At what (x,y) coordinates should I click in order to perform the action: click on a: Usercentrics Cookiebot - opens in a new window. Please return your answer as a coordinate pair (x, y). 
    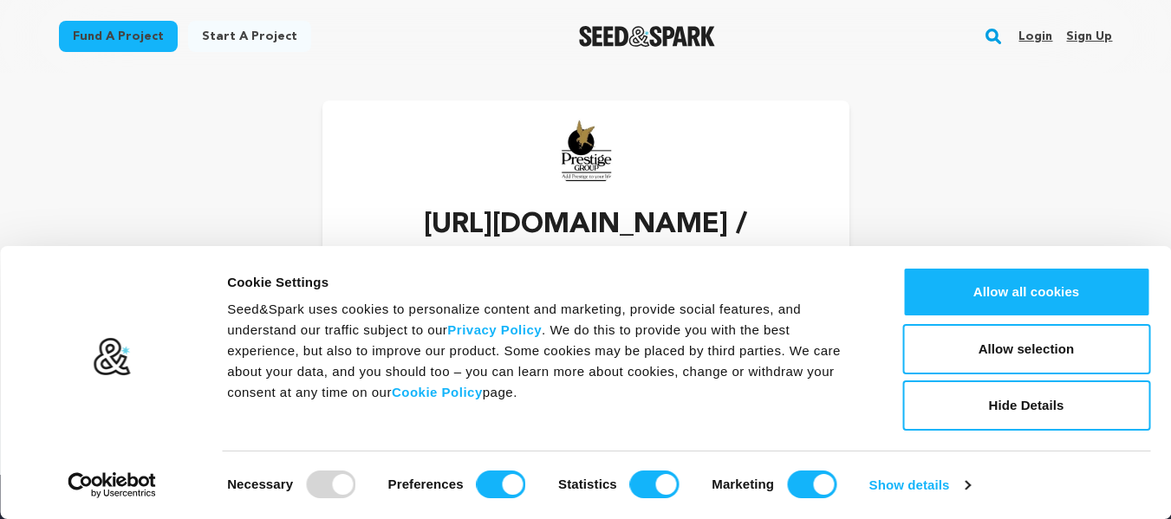
    Looking at the image, I should click on (112, 485).